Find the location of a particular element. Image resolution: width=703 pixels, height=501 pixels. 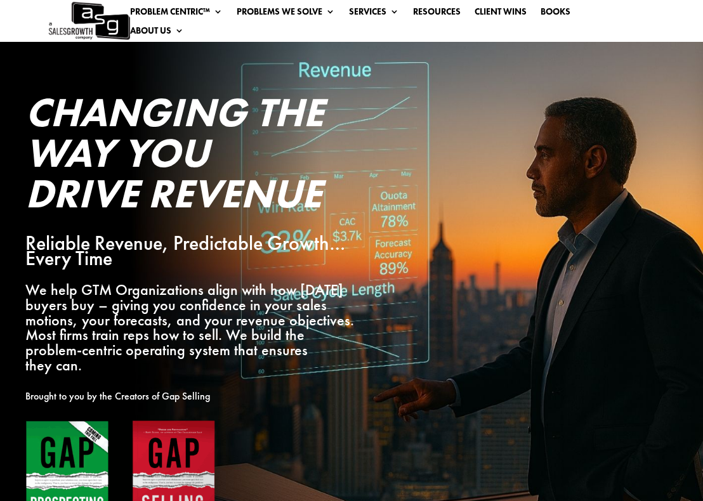

a: Resources is located at coordinates (436, 14).